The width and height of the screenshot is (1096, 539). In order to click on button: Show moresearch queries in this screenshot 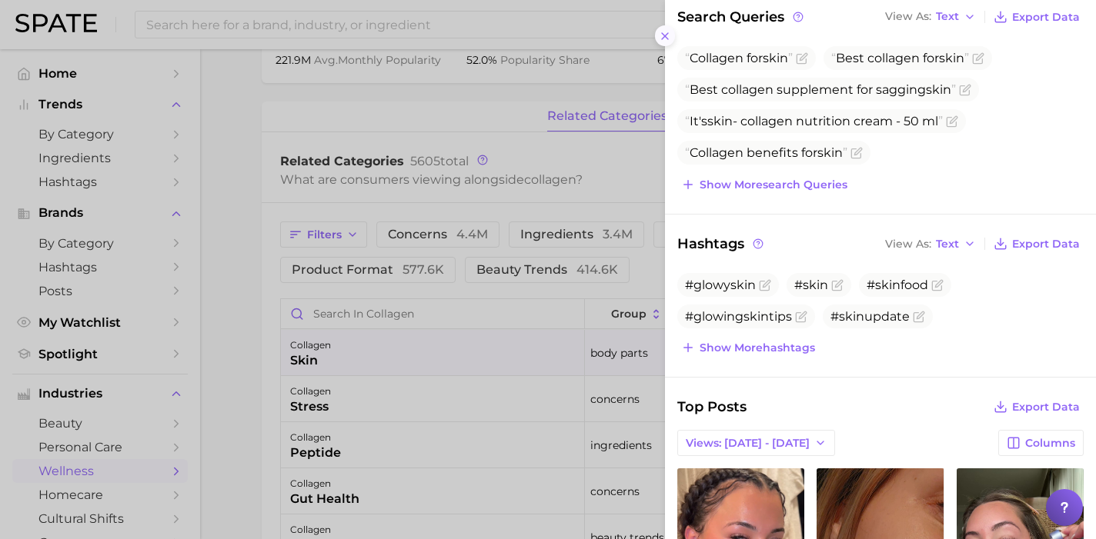, I will do `click(764, 185)`.